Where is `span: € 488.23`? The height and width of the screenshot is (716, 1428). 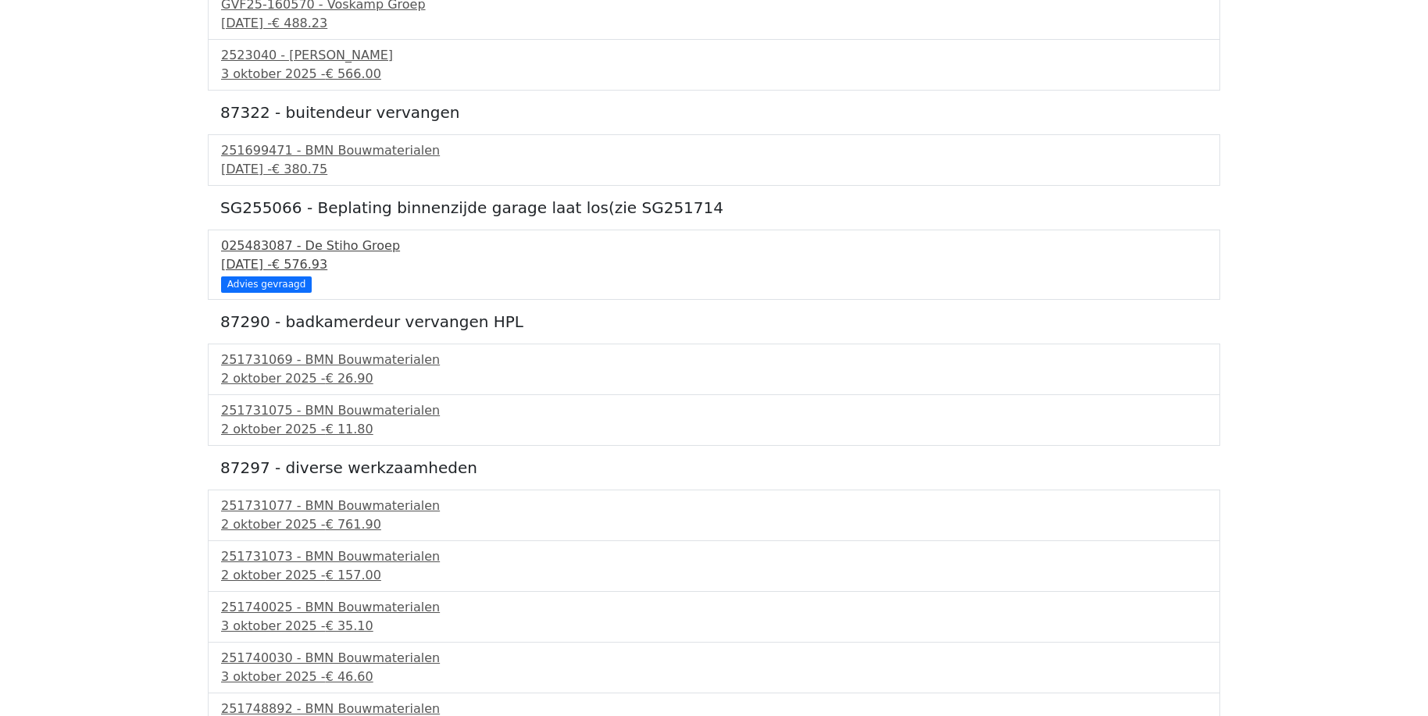
span: € 488.23 is located at coordinates (299, 23).